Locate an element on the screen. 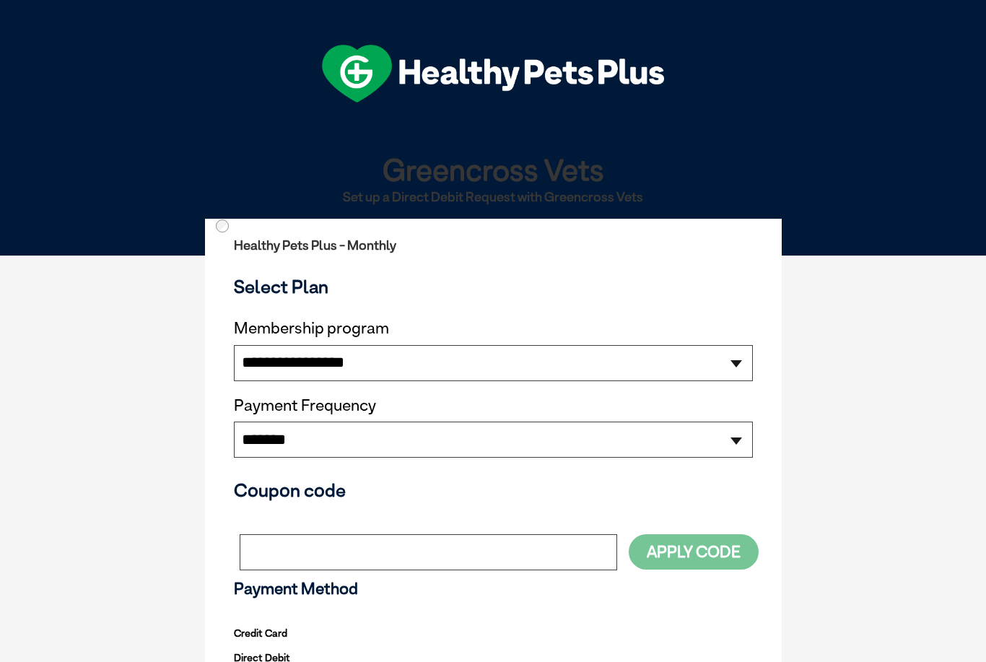 The height and width of the screenshot is (662, 986). label: Credit Card is located at coordinates (261, 633).